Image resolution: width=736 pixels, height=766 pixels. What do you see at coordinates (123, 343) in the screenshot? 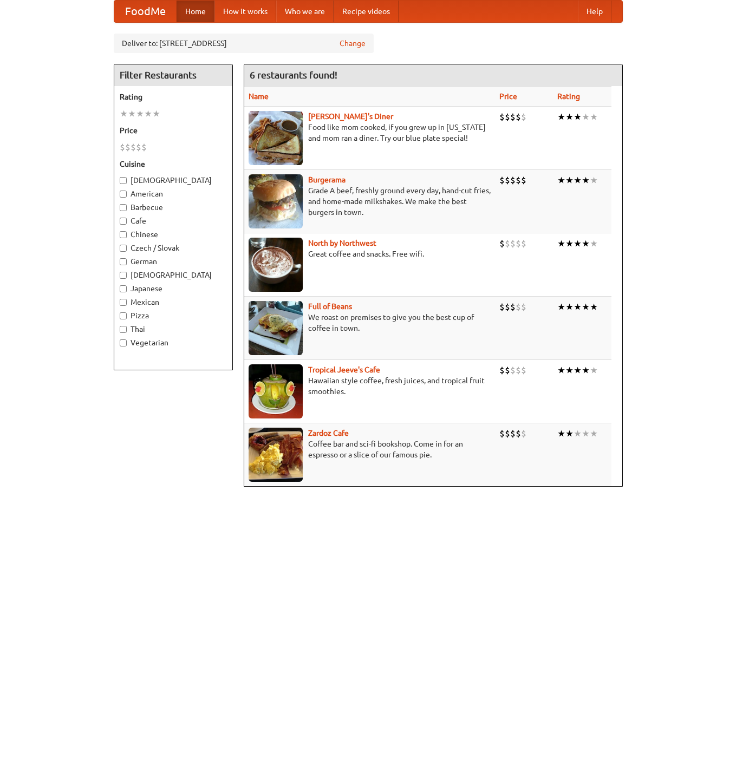
I see `input: Vegetarian` at bounding box center [123, 343].